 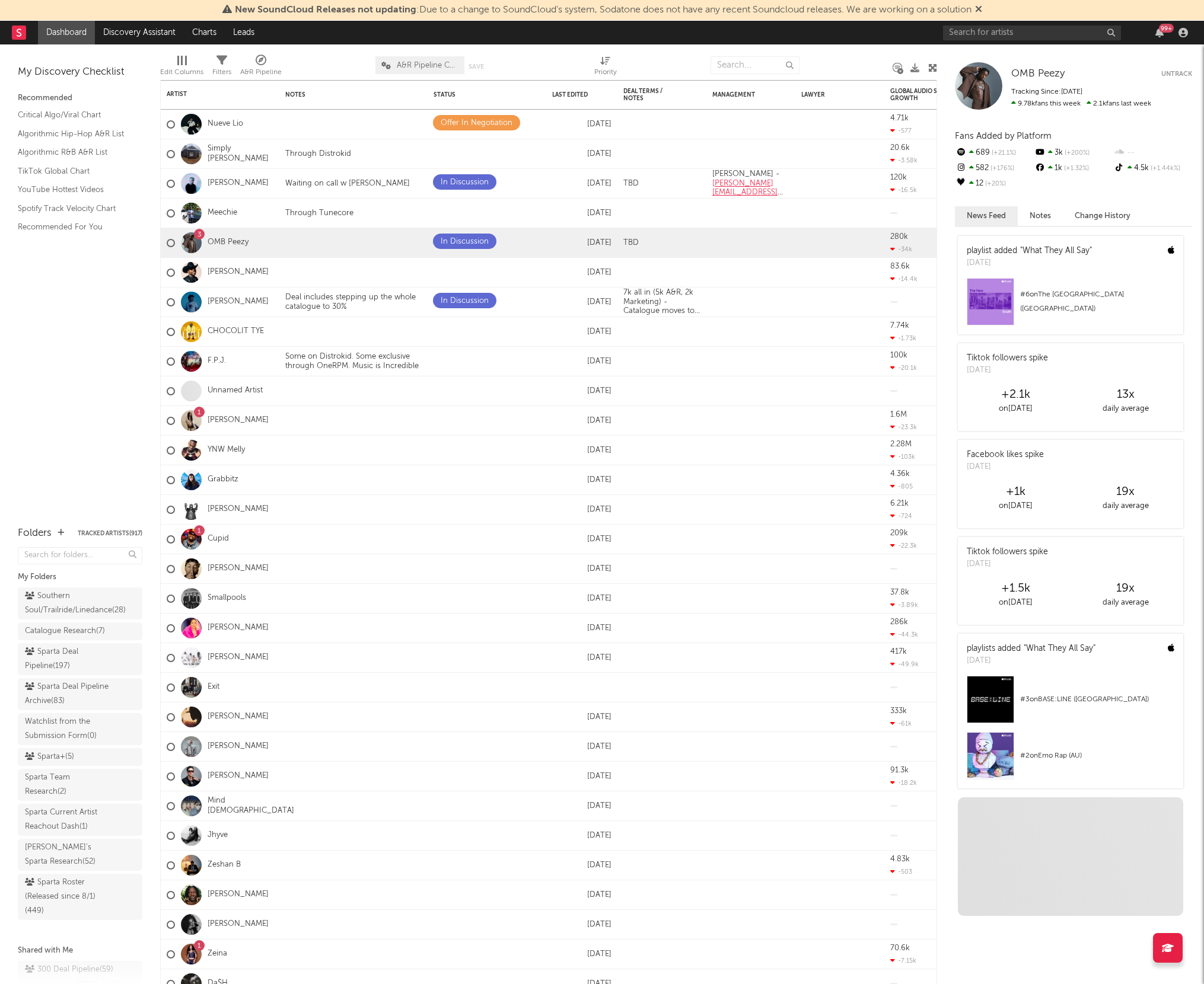 What do you see at coordinates (217, 954) in the screenshot?
I see `a: Zeina` at bounding box center [217, 954].